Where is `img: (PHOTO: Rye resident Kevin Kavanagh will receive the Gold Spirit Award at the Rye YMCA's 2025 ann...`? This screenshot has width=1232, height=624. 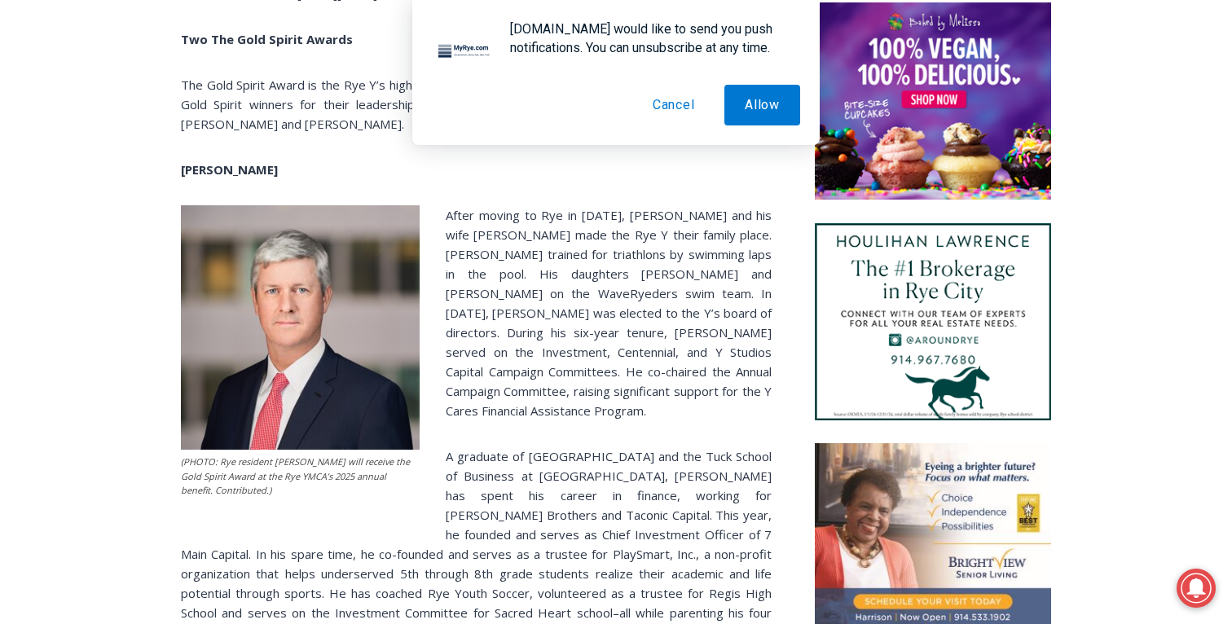 img: (PHOTO: Rye resident Kevin Kavanagh will receive the Gold Spirit Award at the Rye YMCA's 2025 ann... is located at coordinates (300, 327).